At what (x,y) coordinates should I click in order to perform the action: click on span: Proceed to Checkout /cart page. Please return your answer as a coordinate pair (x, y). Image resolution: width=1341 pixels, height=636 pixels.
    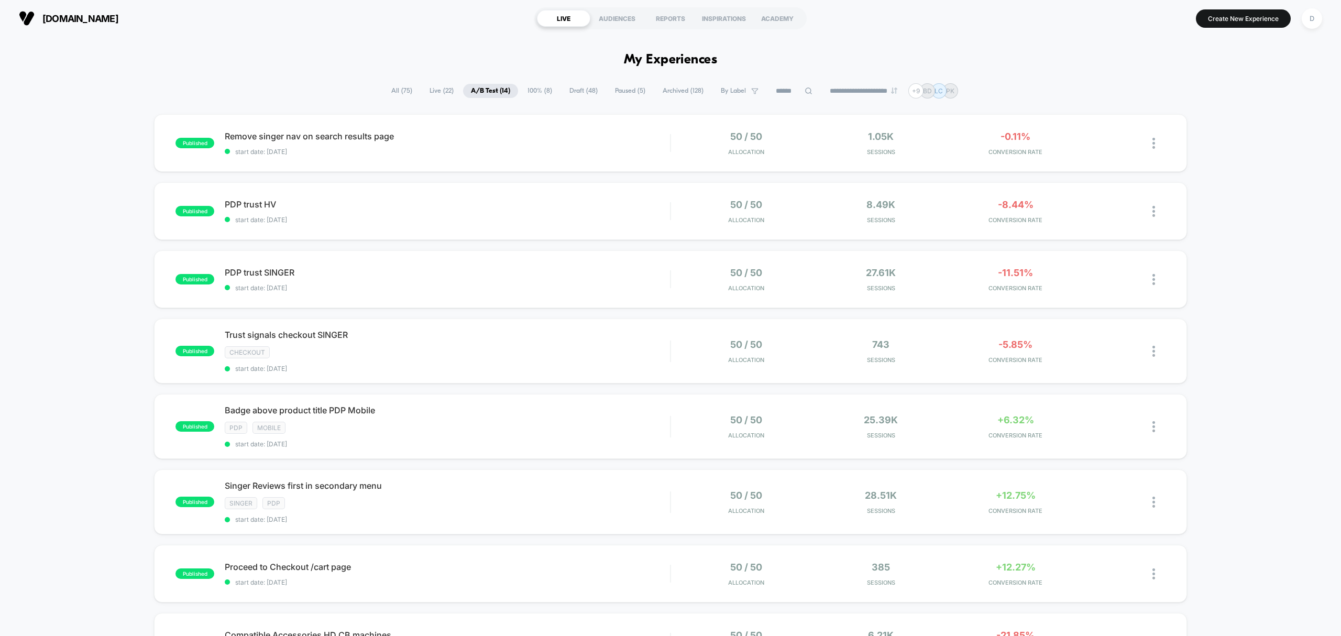
    Looking at the image, I should click on (447, 567).